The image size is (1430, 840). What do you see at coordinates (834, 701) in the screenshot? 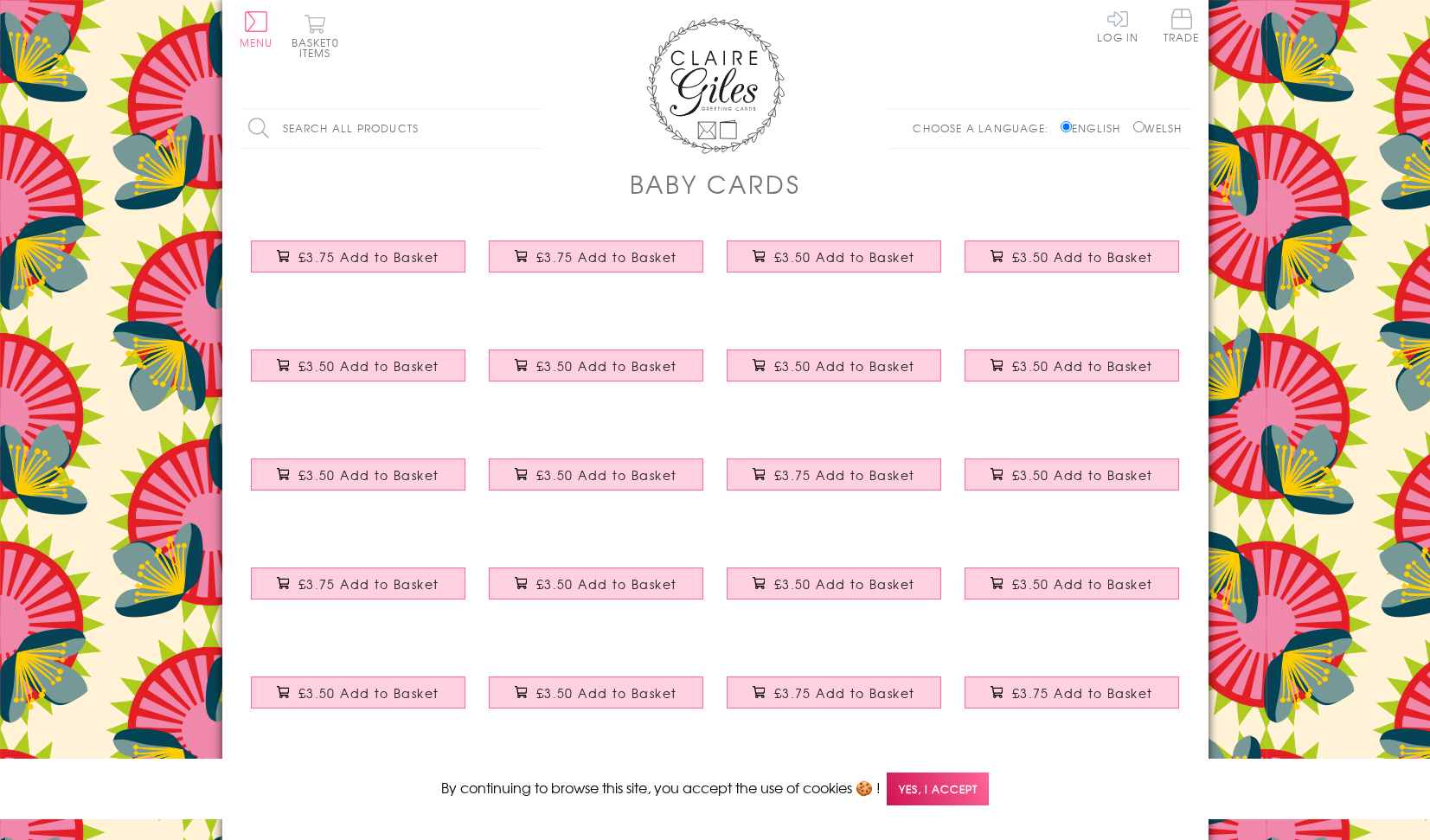
I see `a: Christmas Card, Bauble, Baby's First Christmas, Tassel Embellished £3.75 Add to Basket` at bounding box center [834, 701].